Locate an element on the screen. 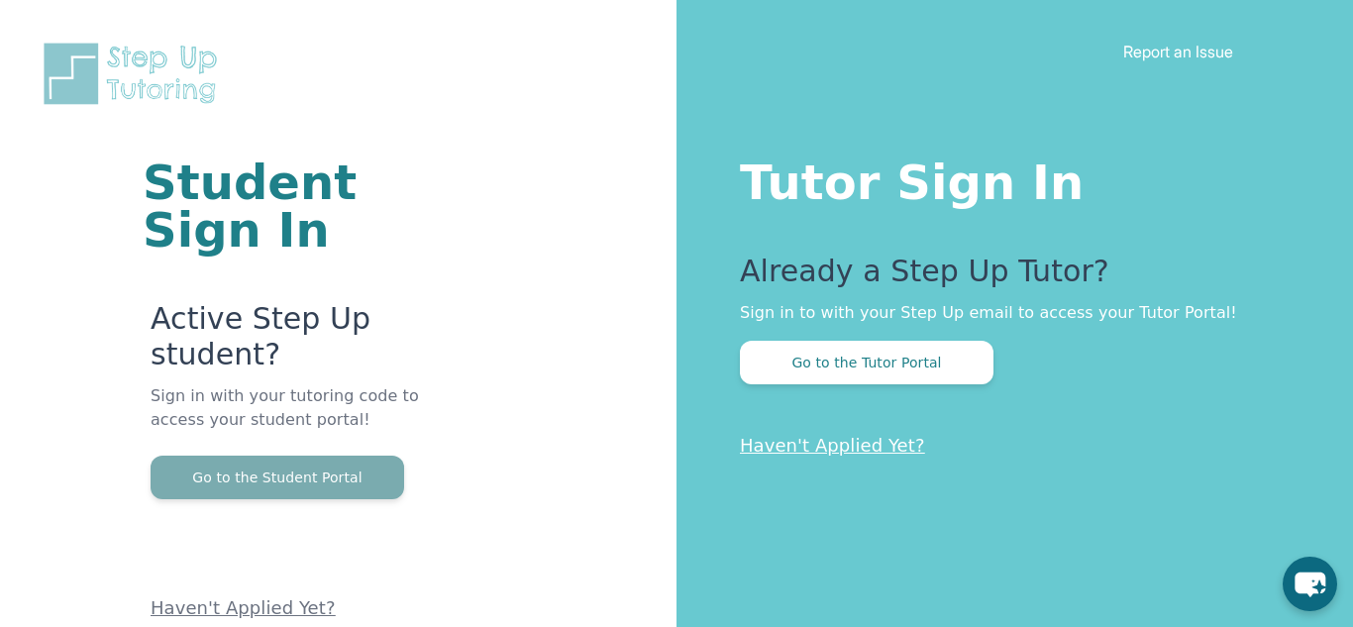  a: Go to the Student Portal is located at coordinates (277, 476).